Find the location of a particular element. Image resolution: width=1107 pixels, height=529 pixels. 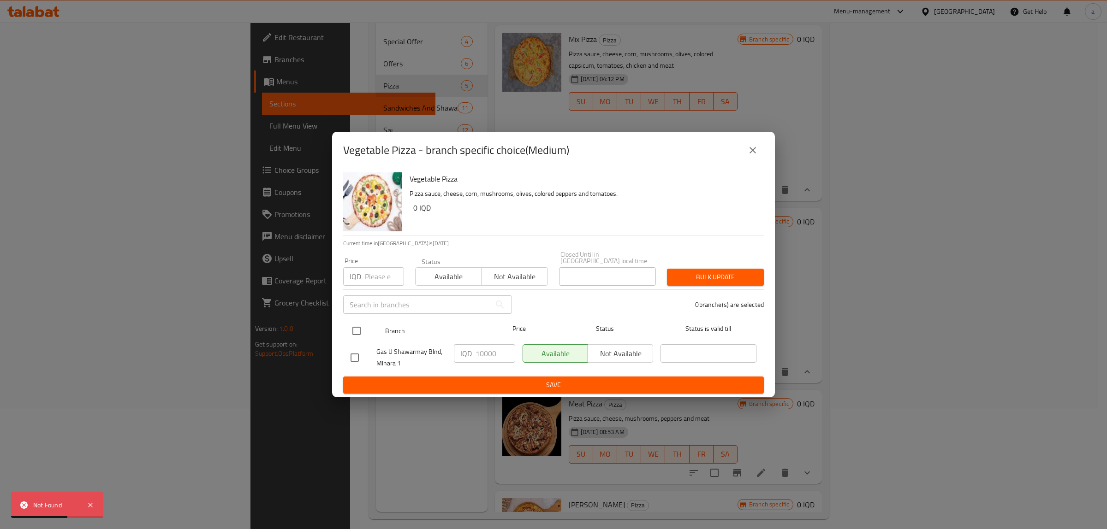

span: Status is located at coordinates (605, 329).